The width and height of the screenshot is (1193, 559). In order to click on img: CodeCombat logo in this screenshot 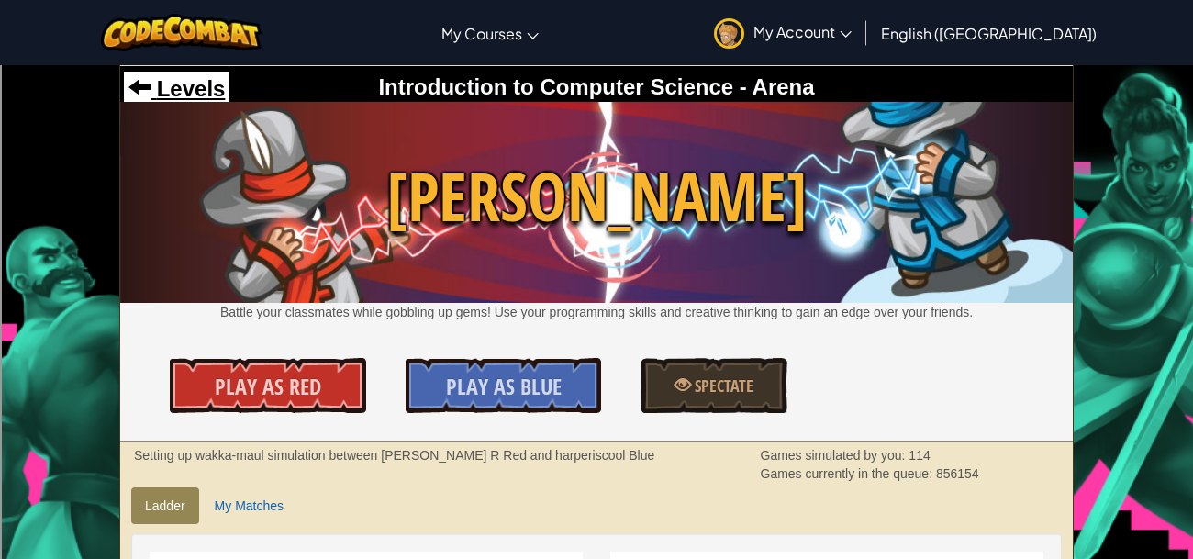, I will do `click(181, 32)`.